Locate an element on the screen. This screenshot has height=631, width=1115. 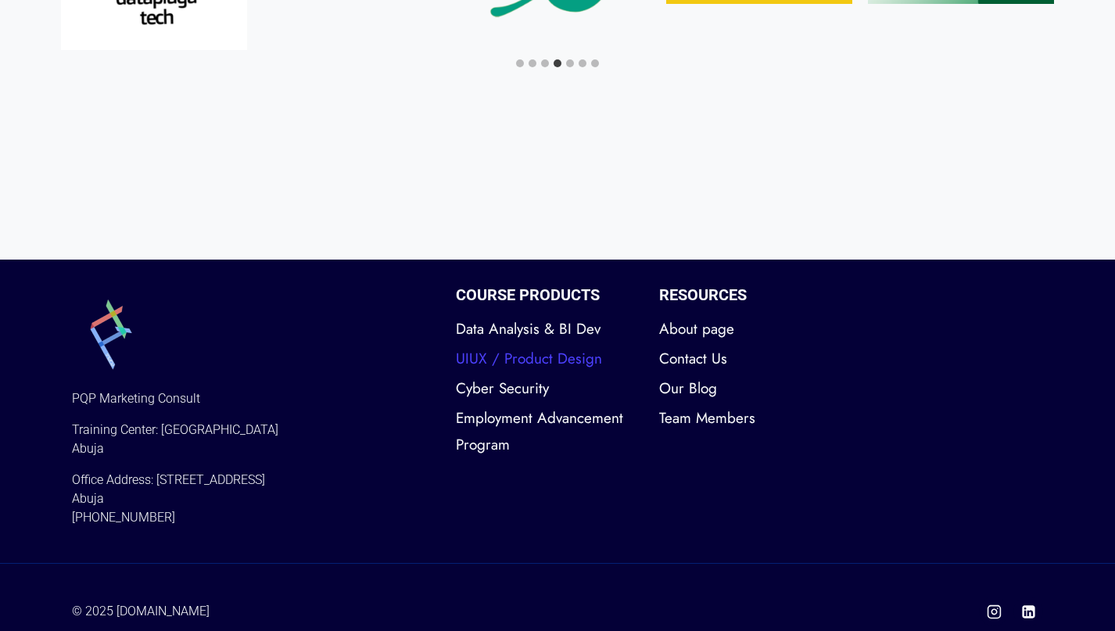
h2: Resources is located at coordinates (749, 295).